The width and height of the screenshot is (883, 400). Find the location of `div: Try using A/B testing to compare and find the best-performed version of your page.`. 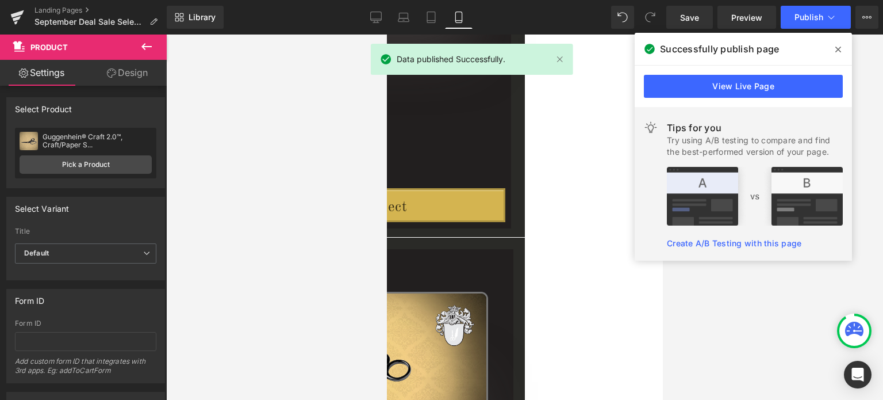

div: Try using A/B testing to compare and find the best-performed version of your page. is located at coordinates (755, 146).